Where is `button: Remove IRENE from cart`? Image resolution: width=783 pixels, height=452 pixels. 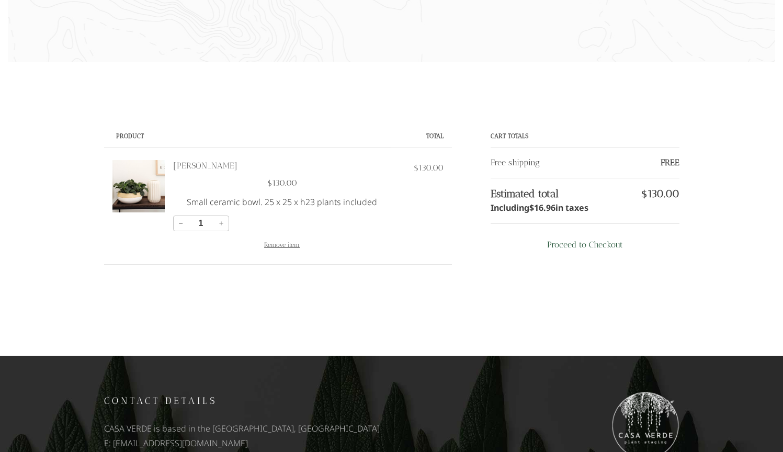 button: Remove IRENE from cart is located at coordinates (282, 245).